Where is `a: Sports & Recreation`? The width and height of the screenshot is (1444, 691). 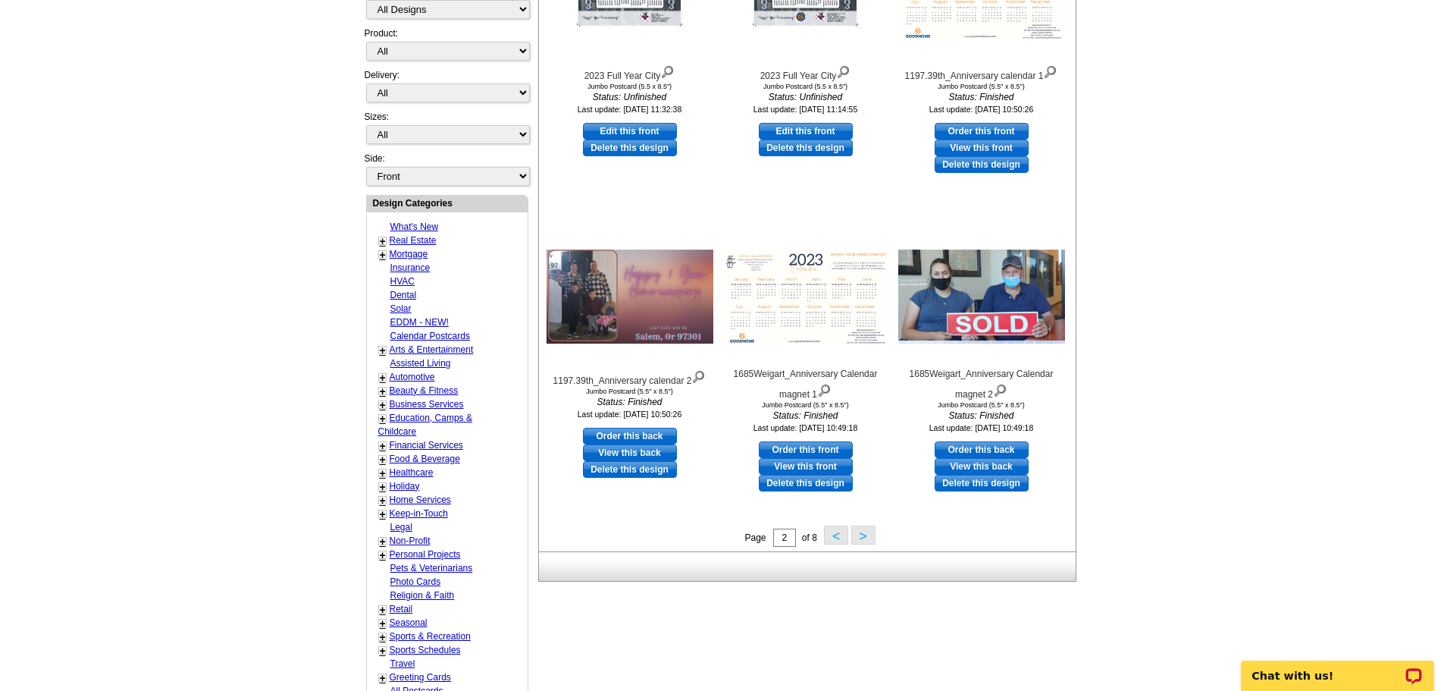 a: Sports & Recreation is located at coordinates (430, 636).